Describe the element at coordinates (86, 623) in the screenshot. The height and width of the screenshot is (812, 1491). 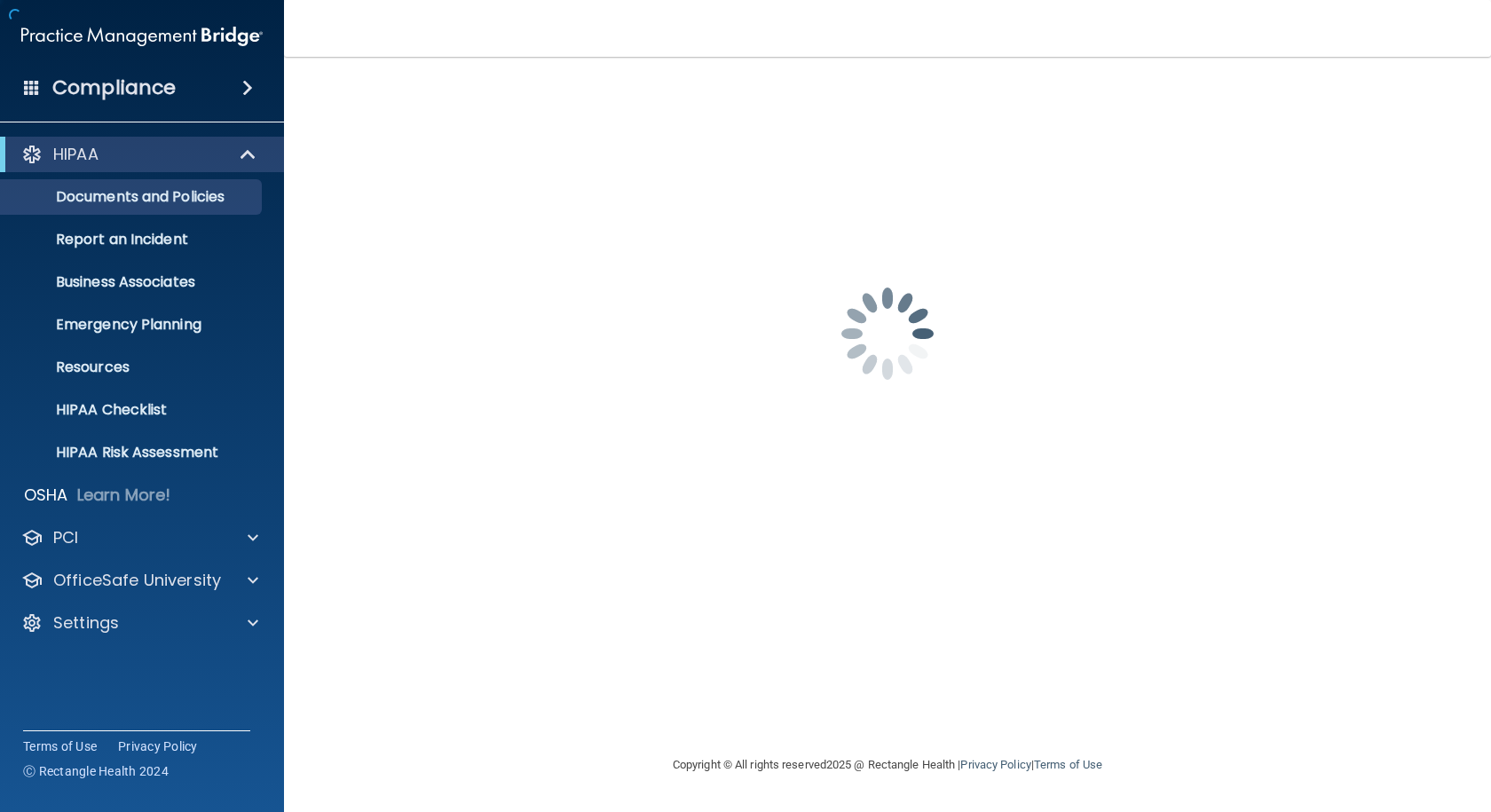
I see `p: Settings` at that location.